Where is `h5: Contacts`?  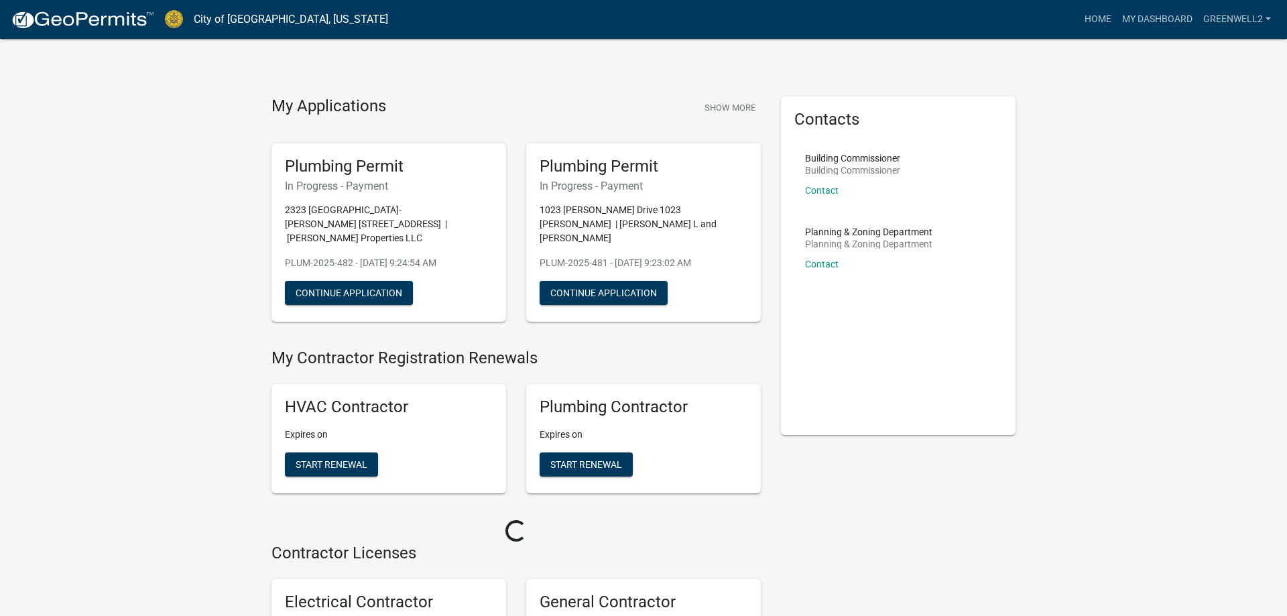
h5: Contacts is located at coordinates (898, 119).